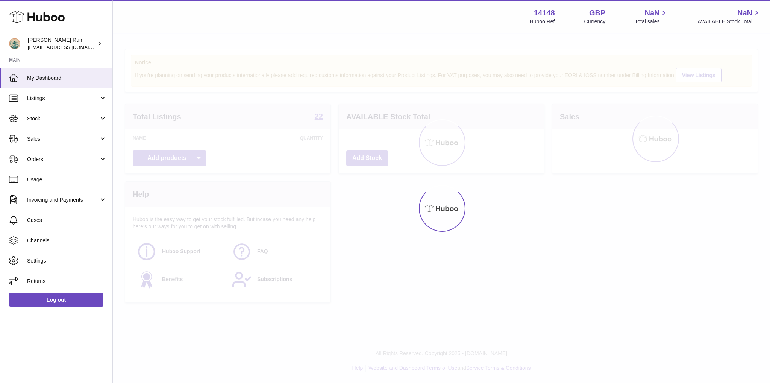 This screenshot has height=383, width=770. Describe the element at coordinates (67, 240) in the screenshot. I see `span: Channels` at that location.